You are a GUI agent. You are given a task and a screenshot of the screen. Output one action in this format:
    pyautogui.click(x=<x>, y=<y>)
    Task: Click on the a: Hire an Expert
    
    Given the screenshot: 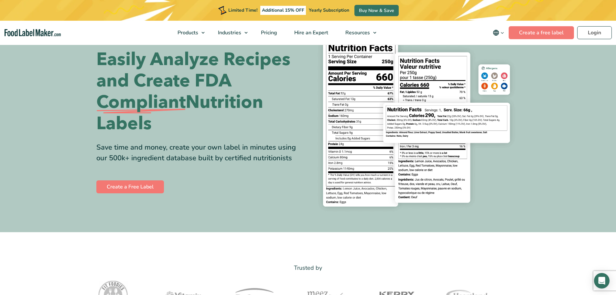 What is the action you would take?
    pyautogui.click(x=311, y=33)
    